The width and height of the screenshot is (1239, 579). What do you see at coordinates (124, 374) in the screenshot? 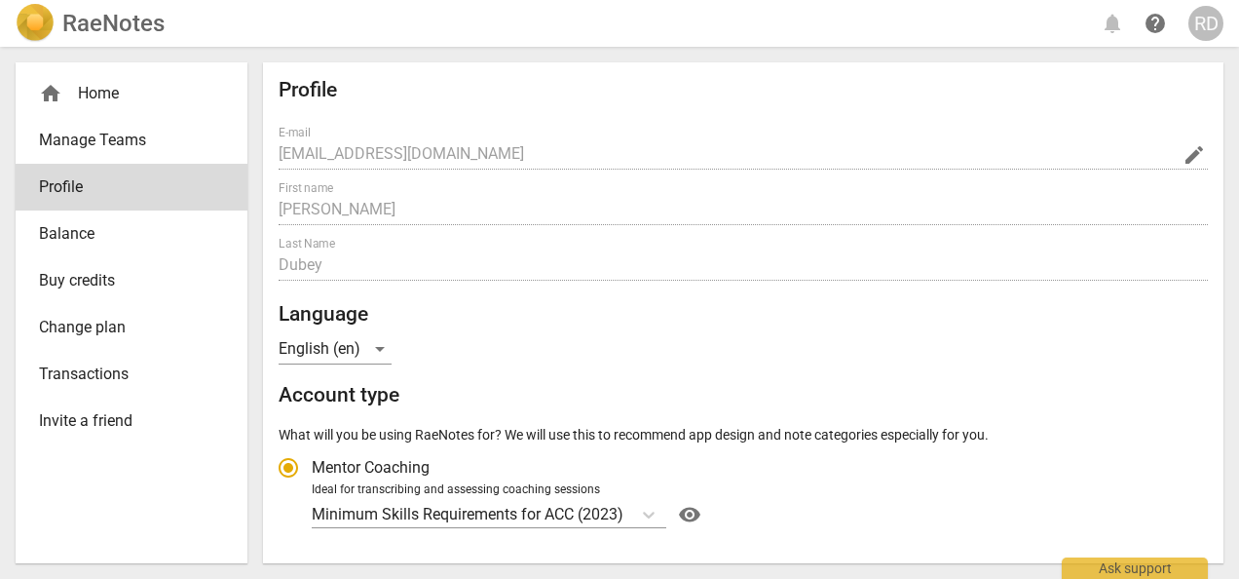
I see `span: Transactions` at bounding box center [124, 374].